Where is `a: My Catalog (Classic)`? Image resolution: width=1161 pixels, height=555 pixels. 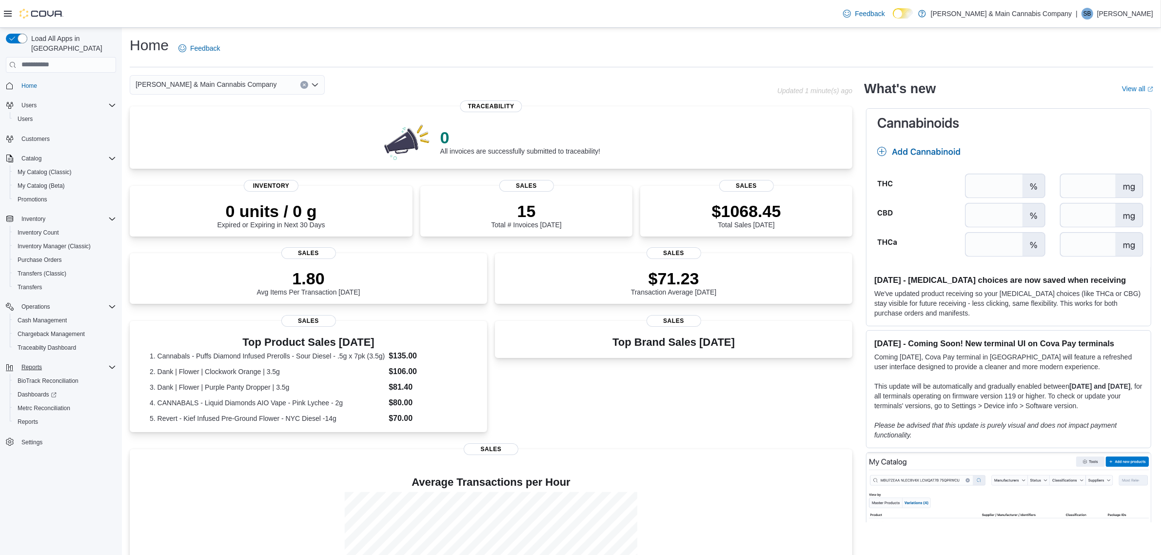
a: My Catalog (Classic) is located at coordinates (44, 172).